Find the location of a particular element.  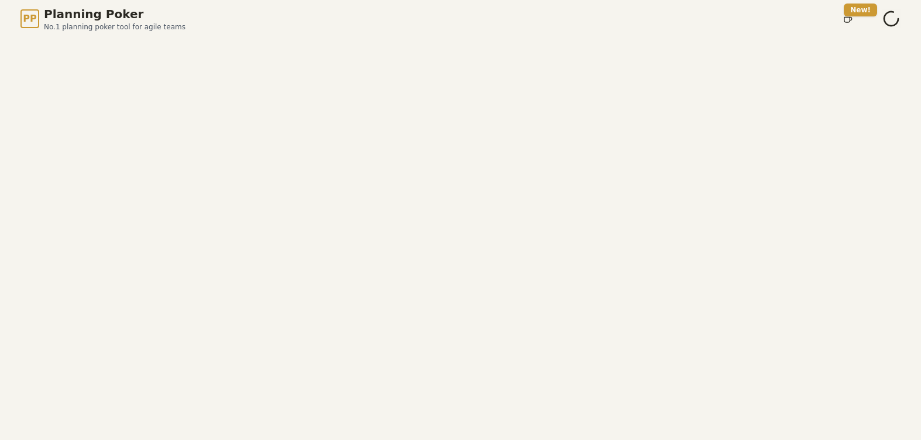

span: No.1 planning poker tool for agile teams is located at coordinates (115, 27).